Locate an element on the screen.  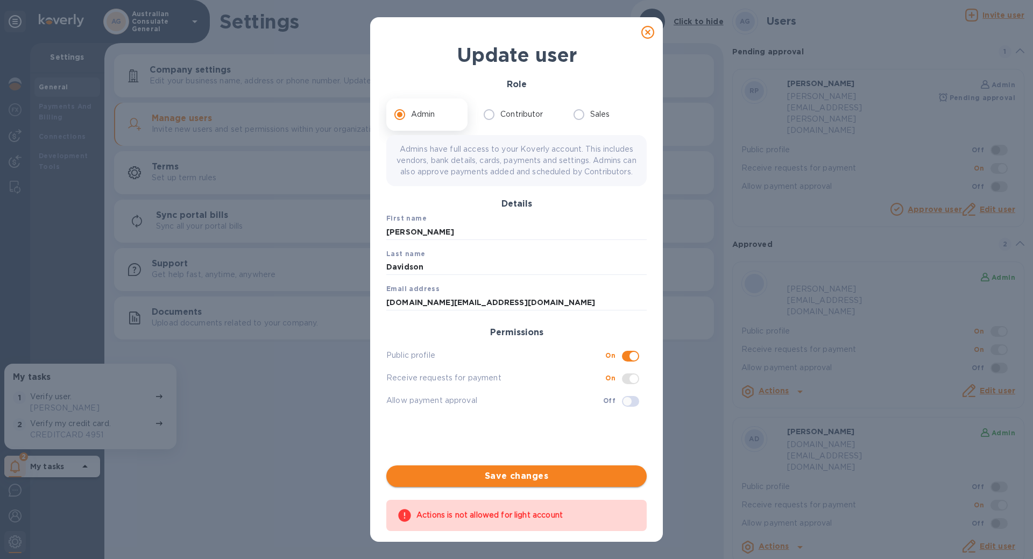
h3: Permissions is located at coordinates (516, 332).